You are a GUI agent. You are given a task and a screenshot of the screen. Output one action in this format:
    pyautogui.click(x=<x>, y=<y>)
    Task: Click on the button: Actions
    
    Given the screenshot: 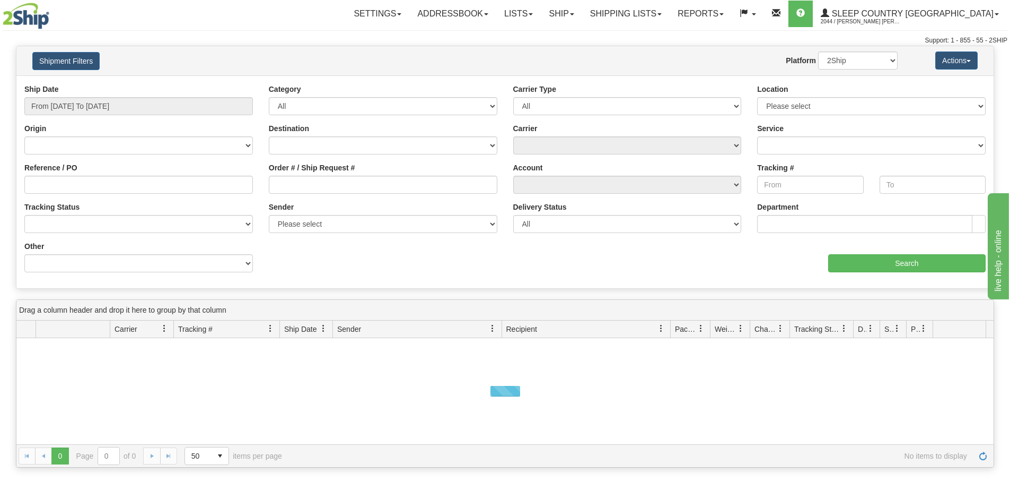 What is the action you would take?
    pyautogui.click(x=957, y=60)
    